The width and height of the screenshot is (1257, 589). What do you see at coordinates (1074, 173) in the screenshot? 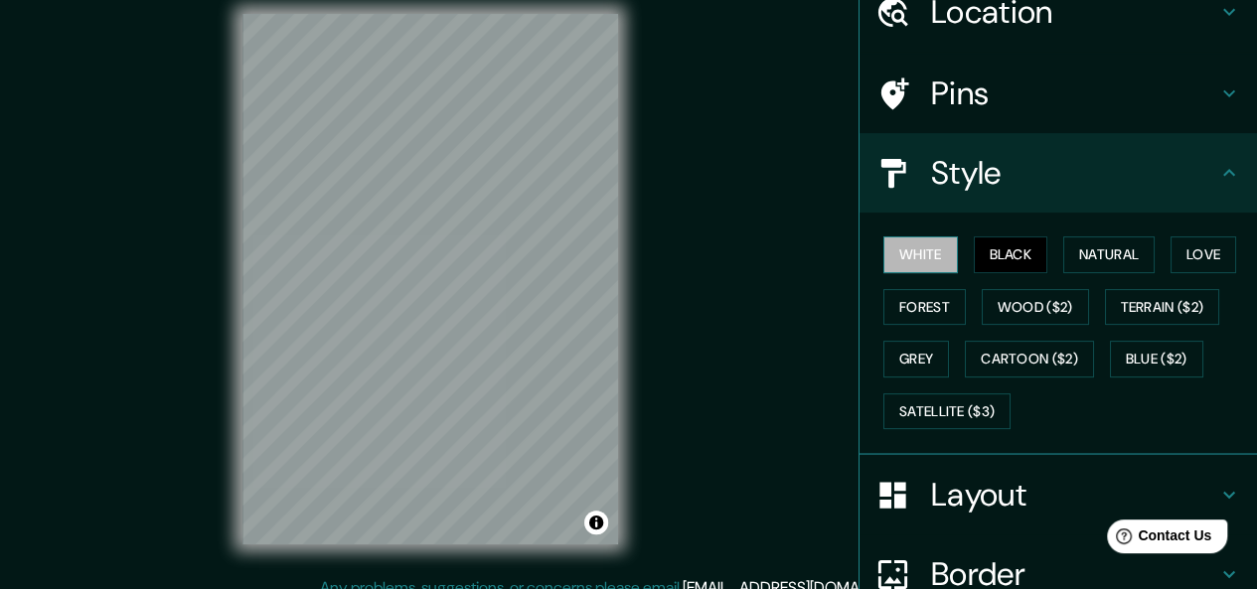
I see `h4: Style` at bounding box center [1074, 173].